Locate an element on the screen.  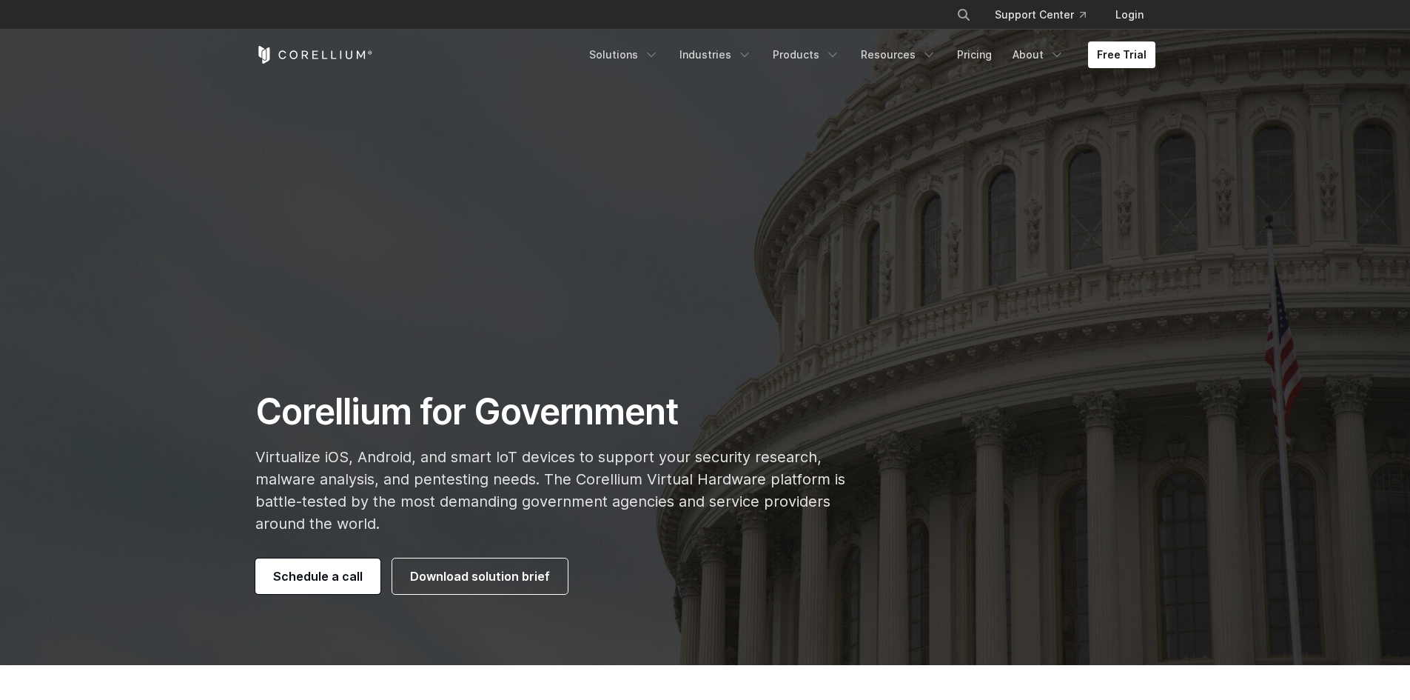
a: Download solution brief is located at coordinates (480, 576).